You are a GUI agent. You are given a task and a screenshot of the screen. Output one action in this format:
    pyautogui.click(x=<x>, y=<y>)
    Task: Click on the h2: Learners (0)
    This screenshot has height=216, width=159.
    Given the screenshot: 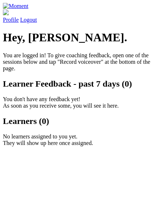 What is the action you would take?
    pyautogui.click(x=79, y=121)
    